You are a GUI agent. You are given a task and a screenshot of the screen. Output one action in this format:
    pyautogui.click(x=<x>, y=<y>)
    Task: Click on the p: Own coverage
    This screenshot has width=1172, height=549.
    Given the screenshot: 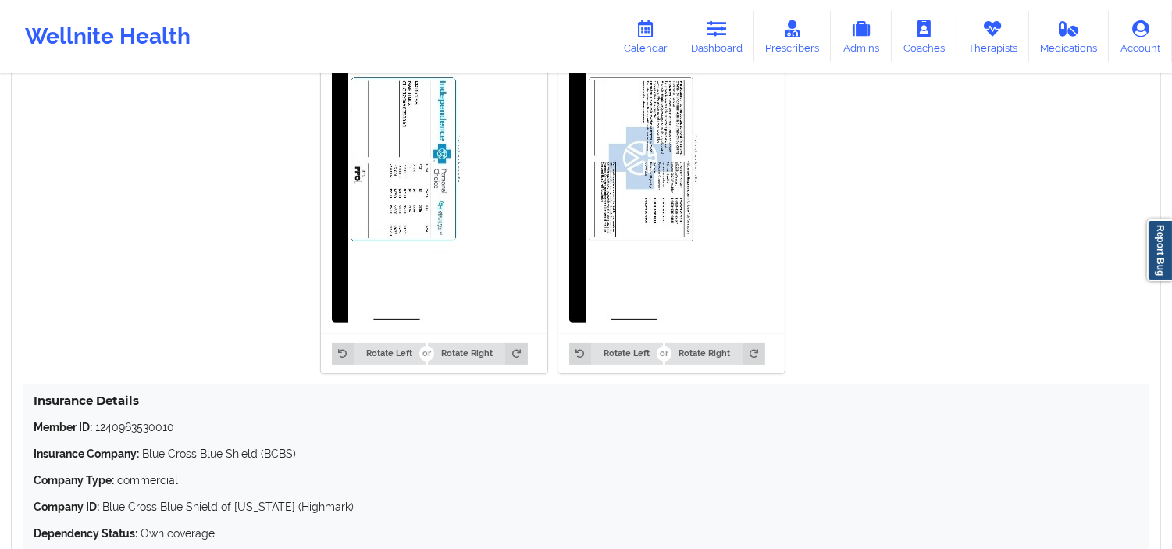 What is the action you would take?
    pyautogui.click(x=586, y=533)
    